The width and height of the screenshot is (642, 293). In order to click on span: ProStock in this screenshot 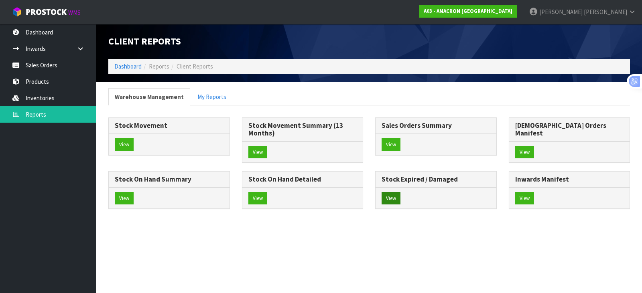, I will do `click(46, 12)`.